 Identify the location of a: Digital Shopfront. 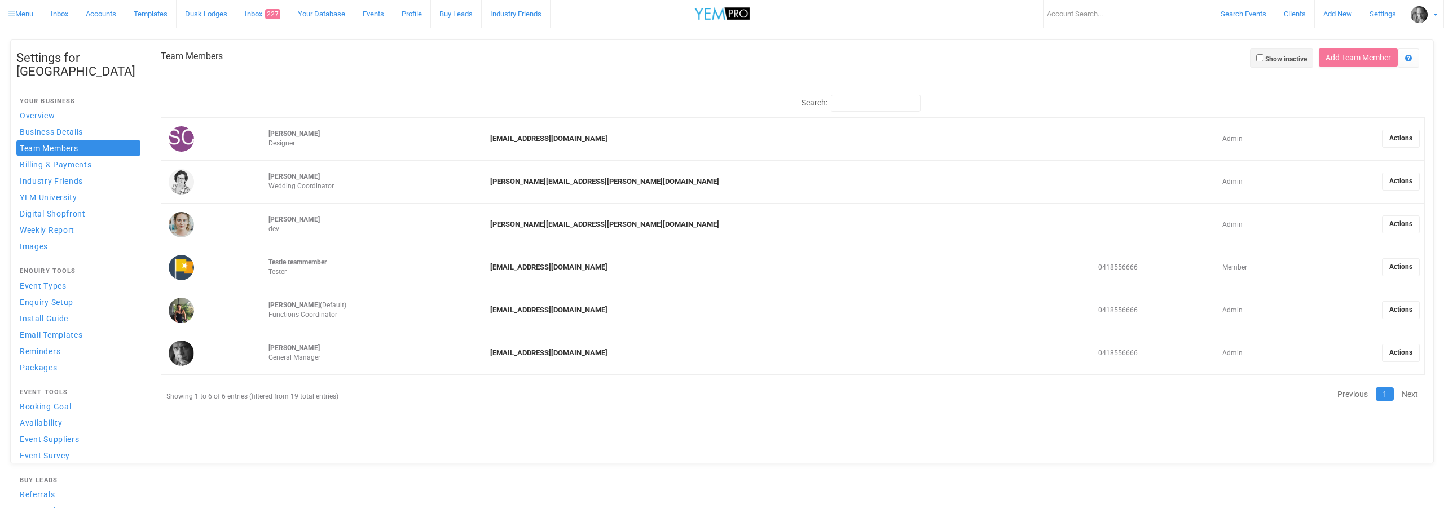
(78, 213).